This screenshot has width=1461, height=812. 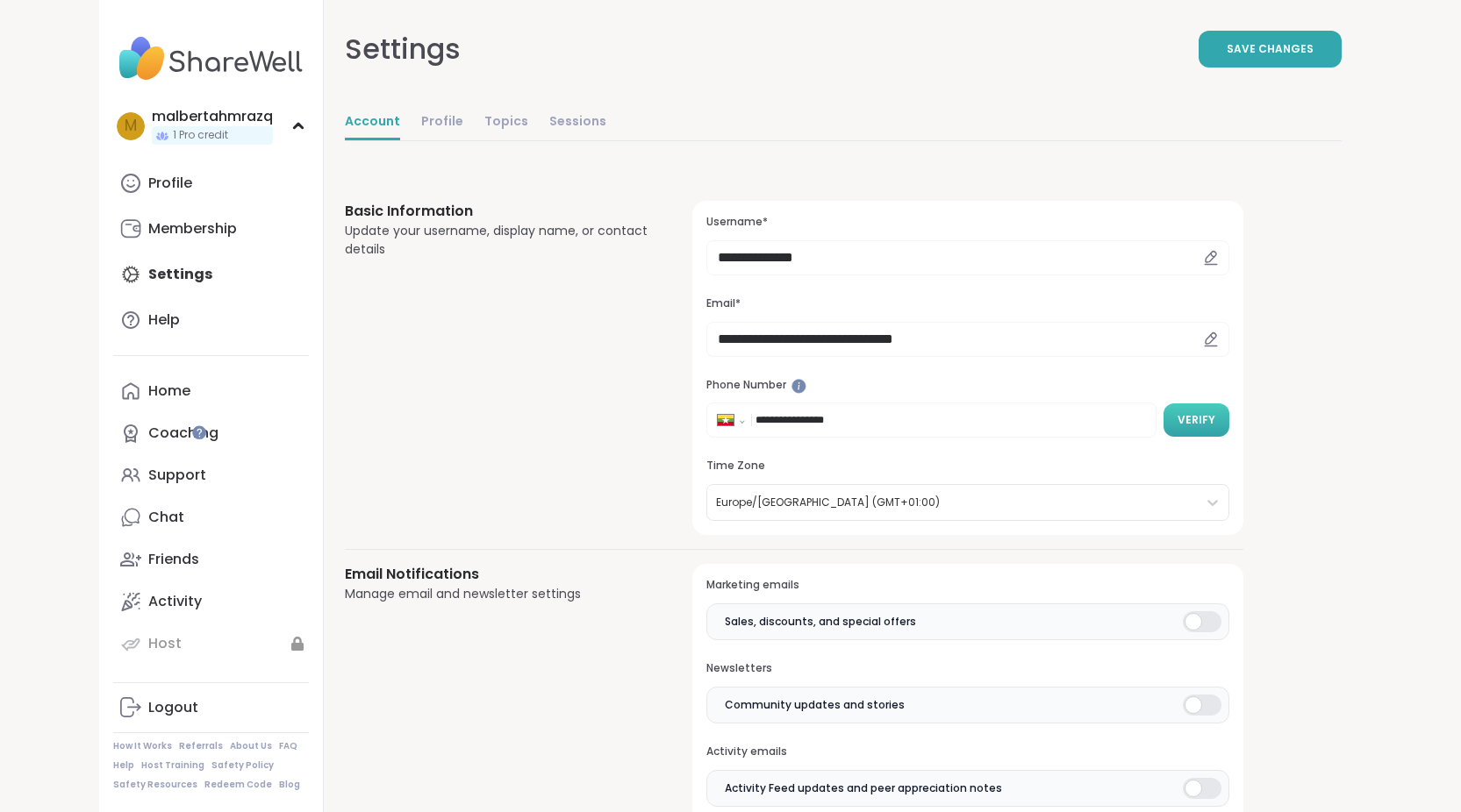 I want to click on div: Help, so click(x=164, y=320).